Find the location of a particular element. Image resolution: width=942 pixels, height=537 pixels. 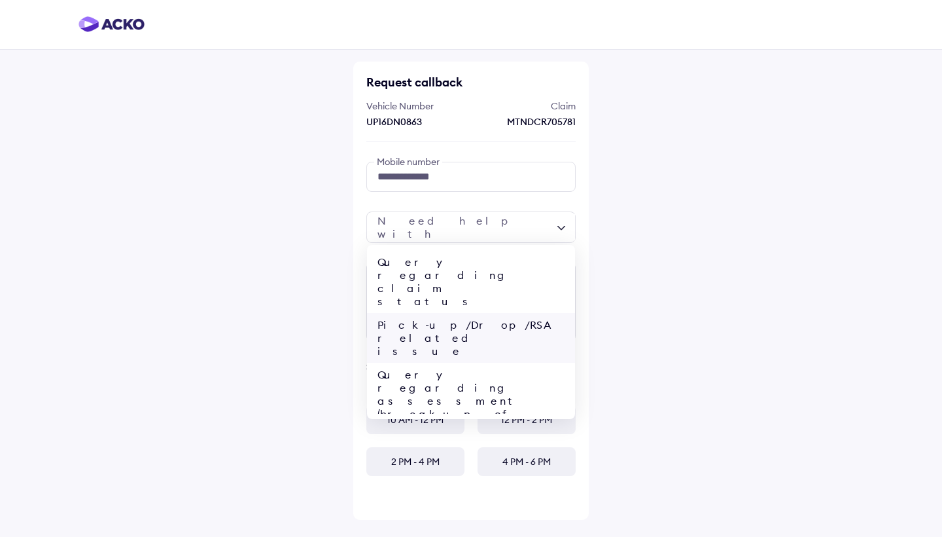

div: Select a timeslot is located at coordinates (471, 366).